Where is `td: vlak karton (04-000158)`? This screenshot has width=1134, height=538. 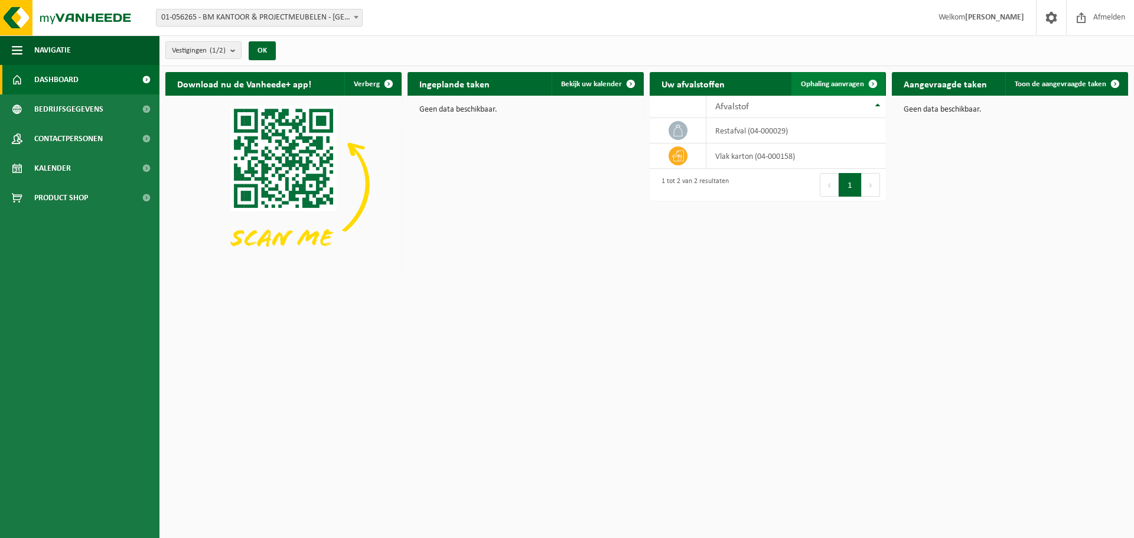
td: vlak karton (04-000158) is located at coordinates (796, 156).